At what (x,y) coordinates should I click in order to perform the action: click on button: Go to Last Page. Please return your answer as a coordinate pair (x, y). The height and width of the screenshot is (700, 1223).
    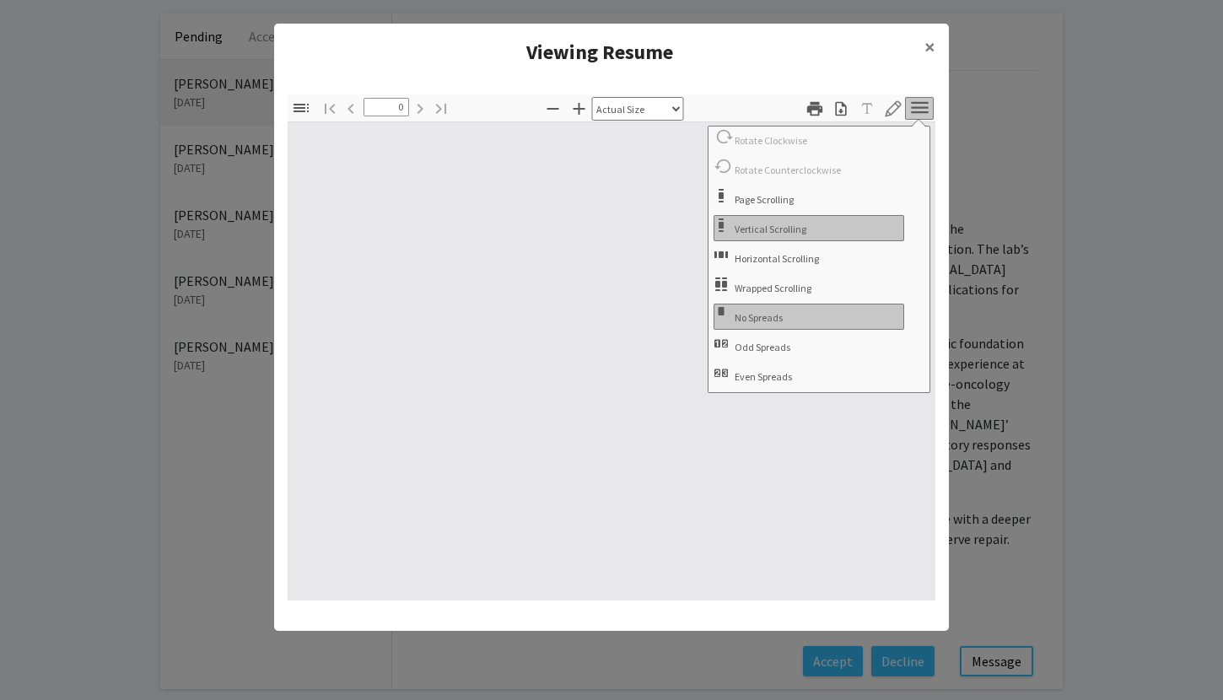
    Looking at the image, I should click on (441, 108).